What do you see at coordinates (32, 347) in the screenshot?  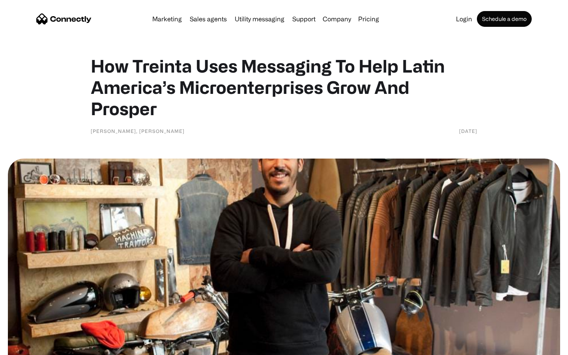 I see `ul: Language list` at bounding box center [32, 347].